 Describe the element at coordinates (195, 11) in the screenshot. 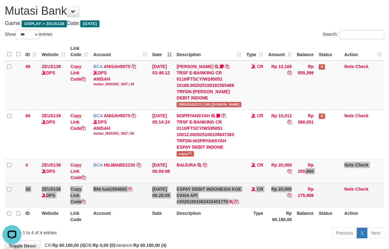

I see `h1: Mutasi Bank` at that location.